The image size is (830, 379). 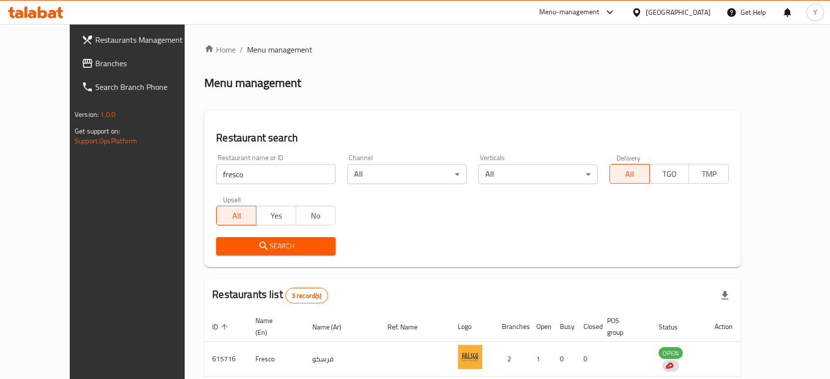 I want to click on span: Name (En), so click(x=274, y=327).